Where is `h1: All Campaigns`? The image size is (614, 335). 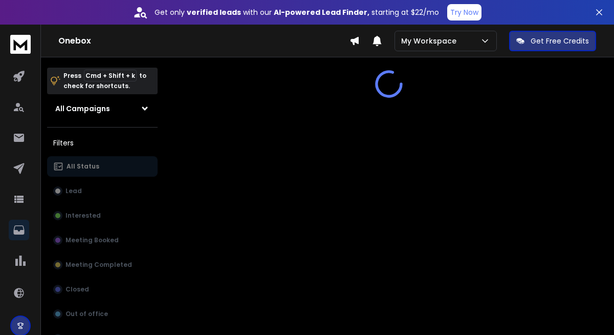
h1: All Campaigns is located at coordinates (82, 108).